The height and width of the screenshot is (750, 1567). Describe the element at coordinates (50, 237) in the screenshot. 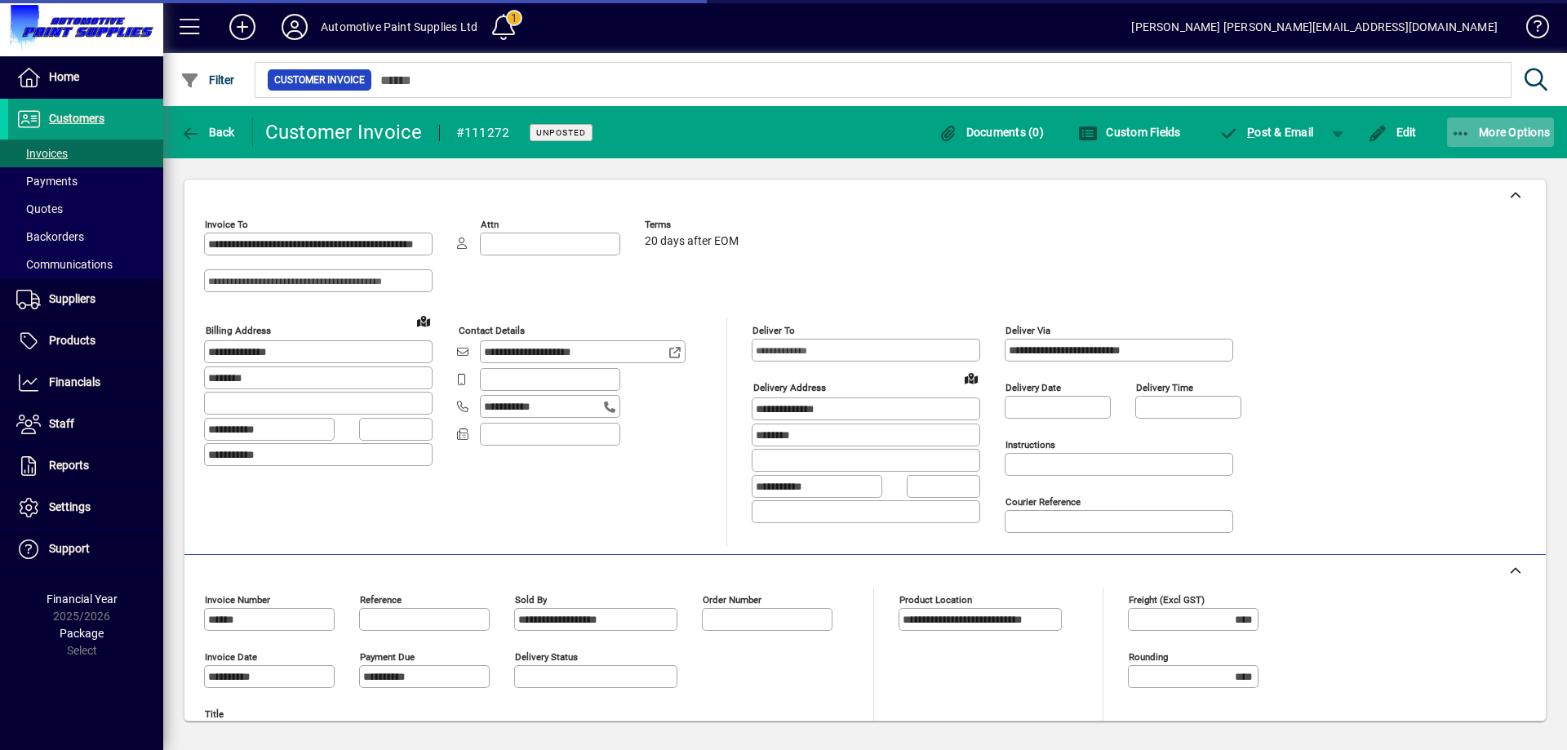

I see `span: Backorders` at that location.